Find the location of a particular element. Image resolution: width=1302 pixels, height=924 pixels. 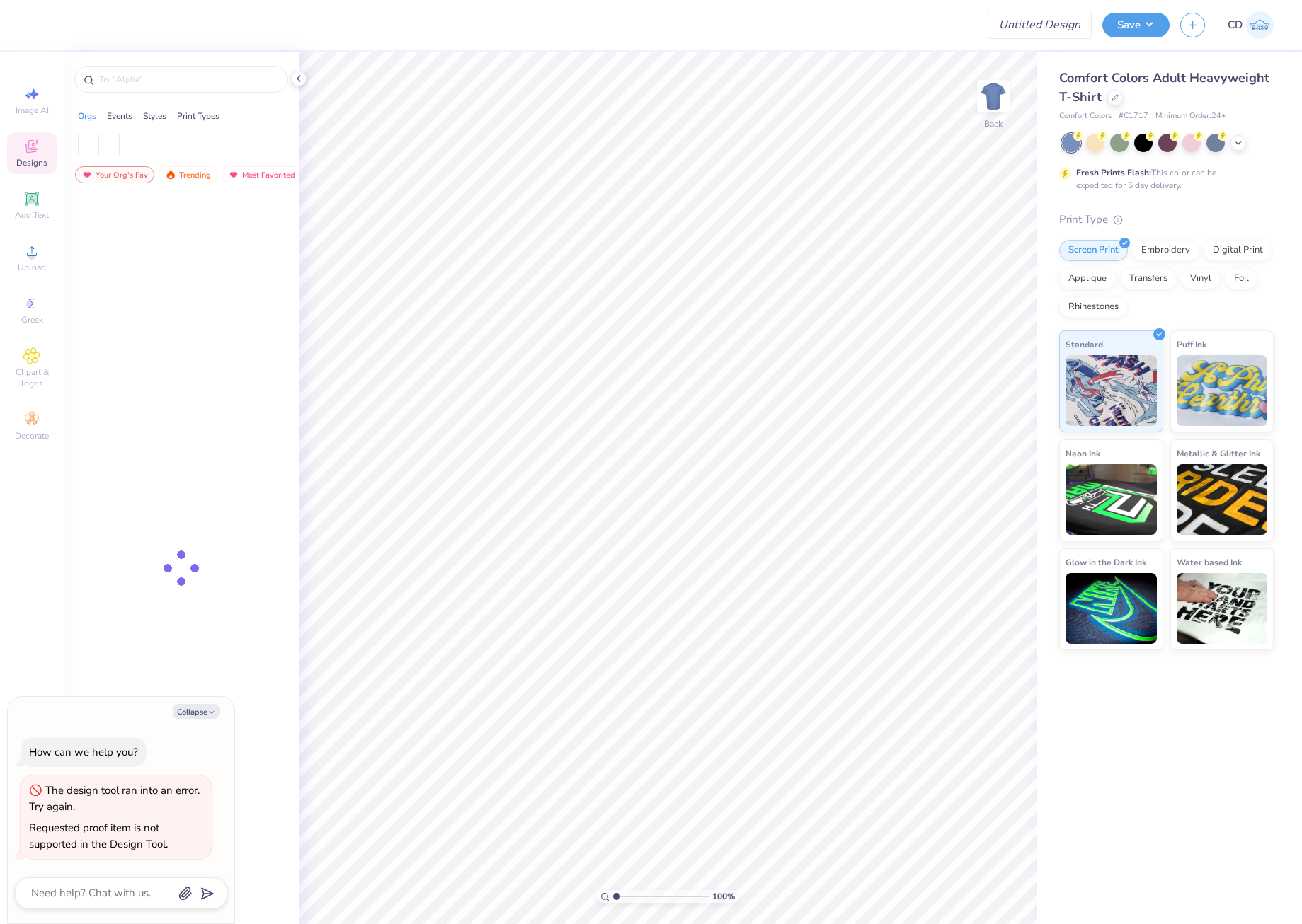

img: Metallic & Glitter Ink is located at coordinates (1222, 499).